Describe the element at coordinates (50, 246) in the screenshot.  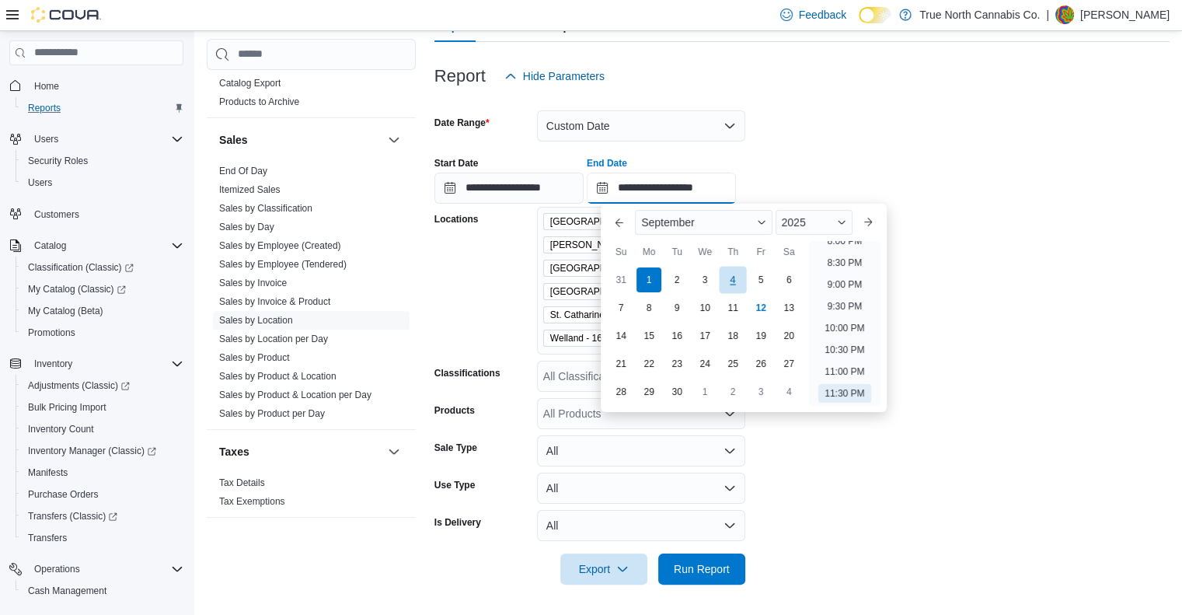
I see `span: Catalog` at that location.